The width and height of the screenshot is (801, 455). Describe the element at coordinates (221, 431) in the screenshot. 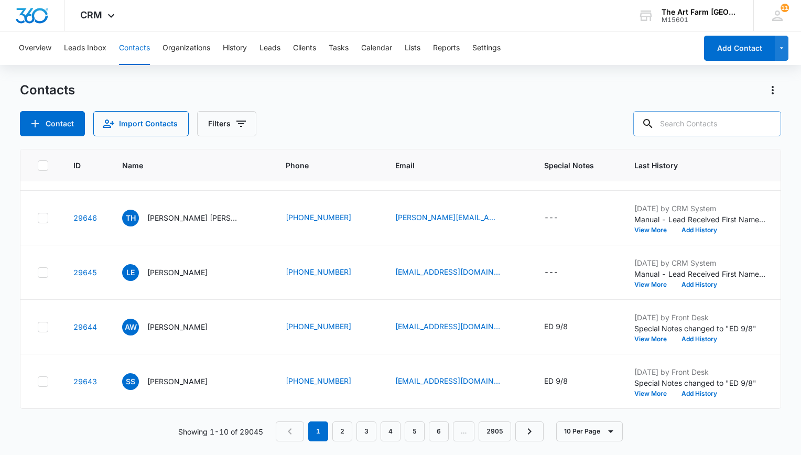

I see `p: Showing 1-10 of 29045` at that location.